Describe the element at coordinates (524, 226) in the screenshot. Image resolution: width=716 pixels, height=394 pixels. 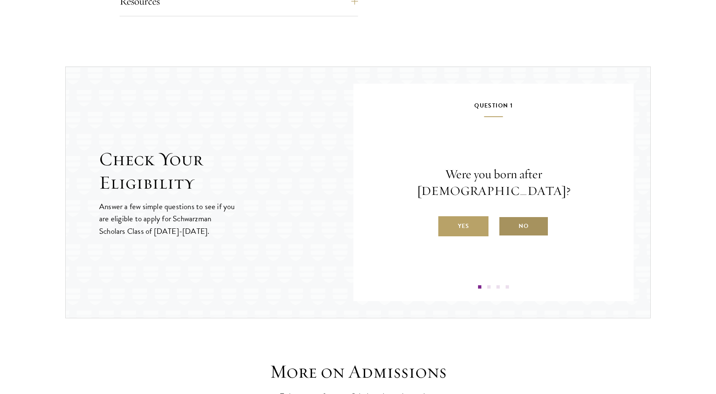
I see `label: No` at that location.